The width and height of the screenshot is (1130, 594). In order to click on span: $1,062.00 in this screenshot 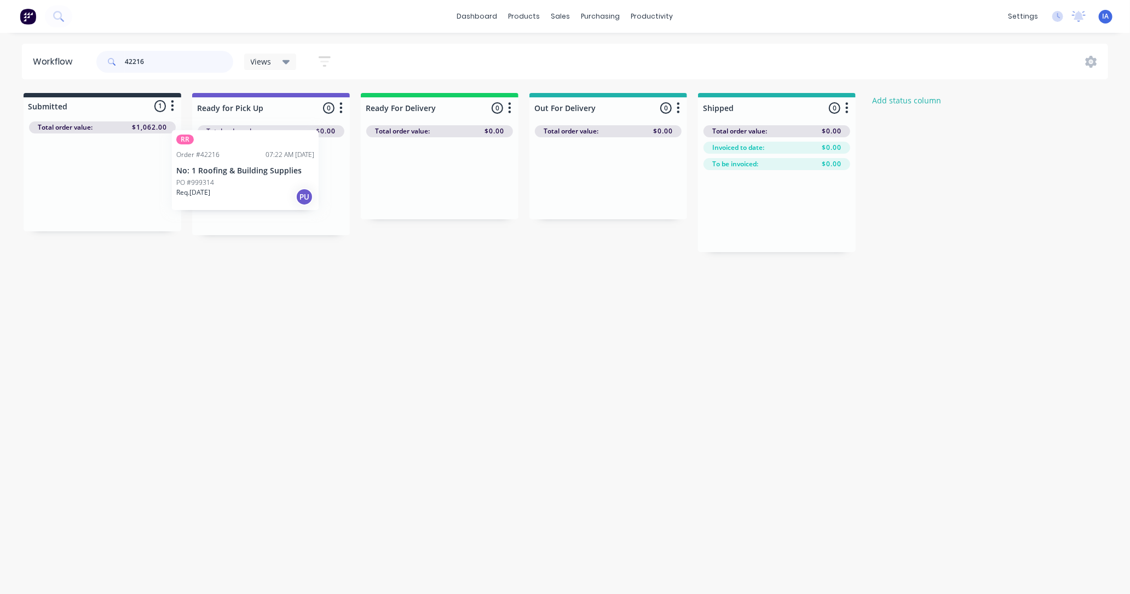, I will do `click(149, 128)`.